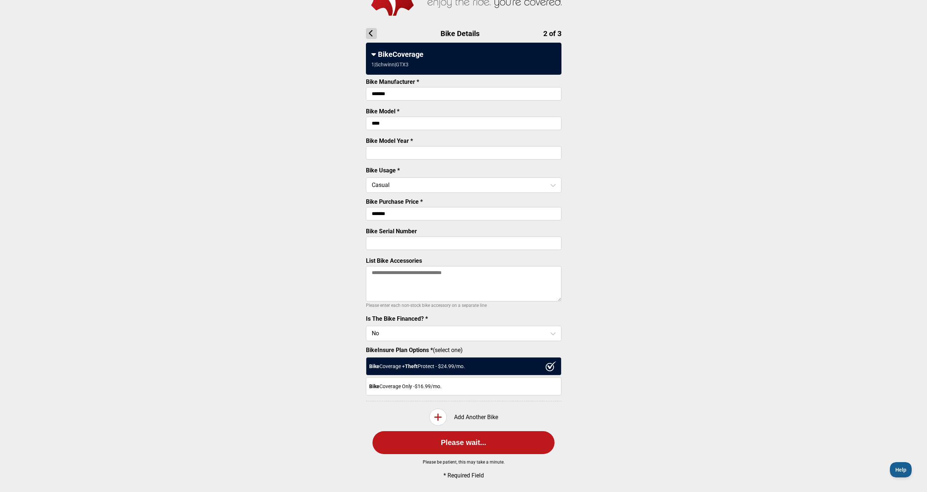 The width and height of the screenshot is (927, 492). What do you see at coordinates (464, 475) in the screenshot?
I see `p: * Required Field` at bounding box center [464, 475].